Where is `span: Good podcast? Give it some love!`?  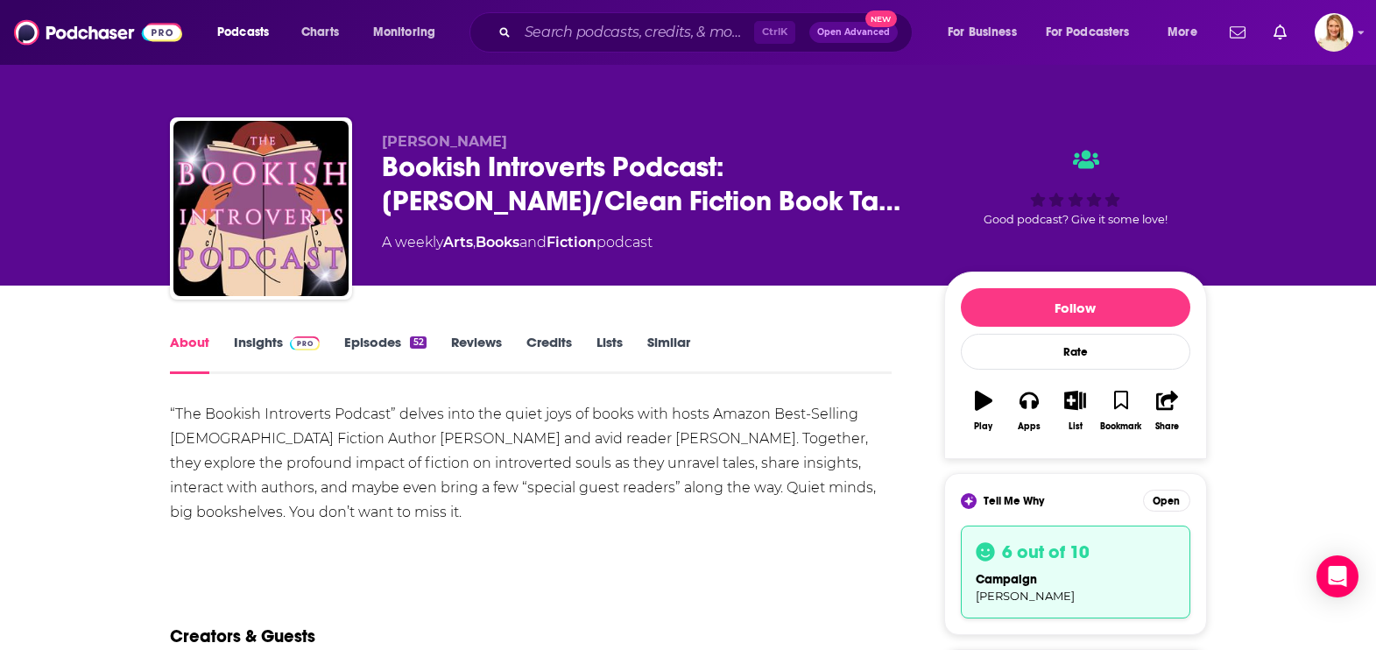
span: Good podcast? Give it some love! is located at coordinates (1076, 219).